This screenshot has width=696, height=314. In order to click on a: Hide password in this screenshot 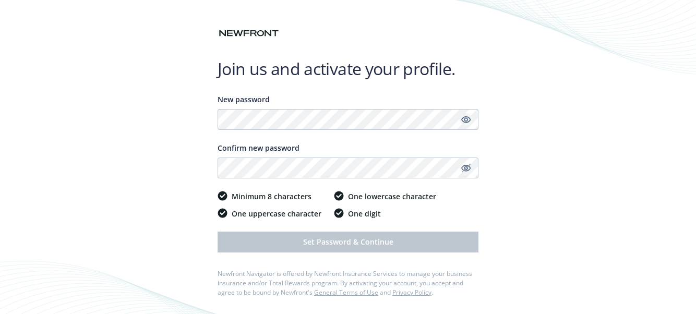, I will do `click(466, 168)`.